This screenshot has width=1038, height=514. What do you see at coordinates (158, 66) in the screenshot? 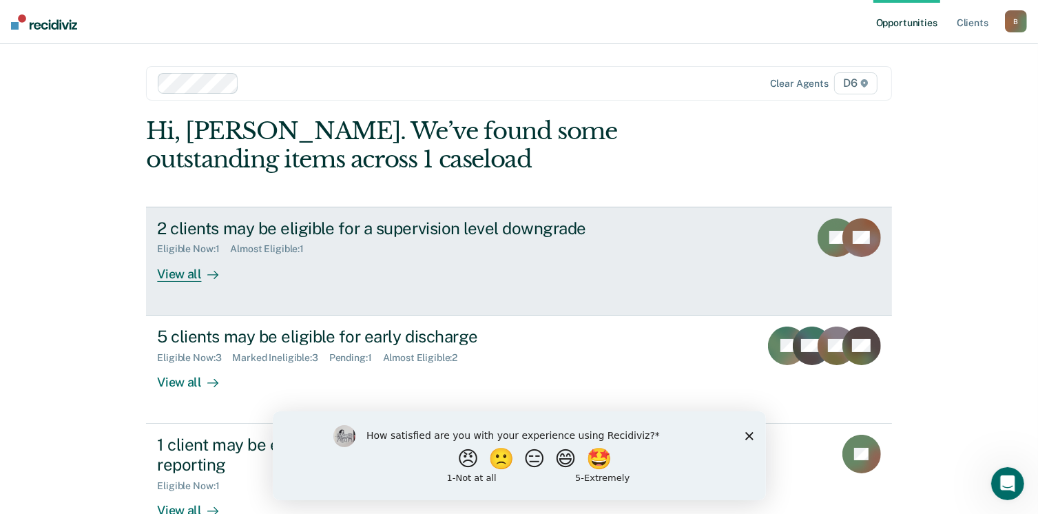
I see `div: 1 - Not at all` at bounding box center [158, 66].